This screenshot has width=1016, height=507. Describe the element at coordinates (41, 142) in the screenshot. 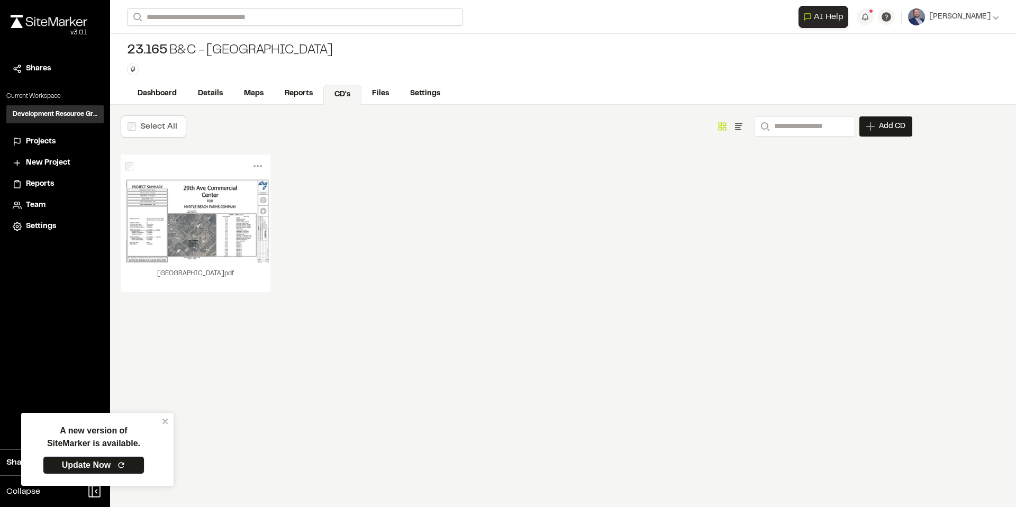

I see `span: Projects` at that location.